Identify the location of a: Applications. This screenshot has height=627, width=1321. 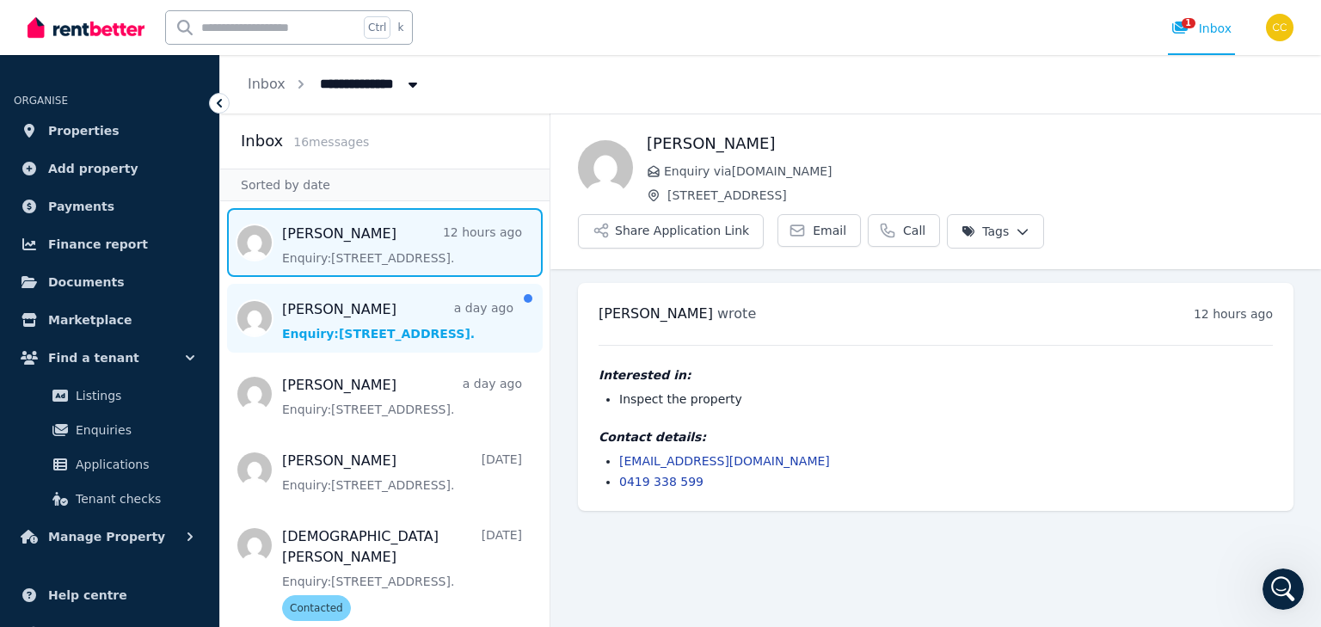
(109, 464).